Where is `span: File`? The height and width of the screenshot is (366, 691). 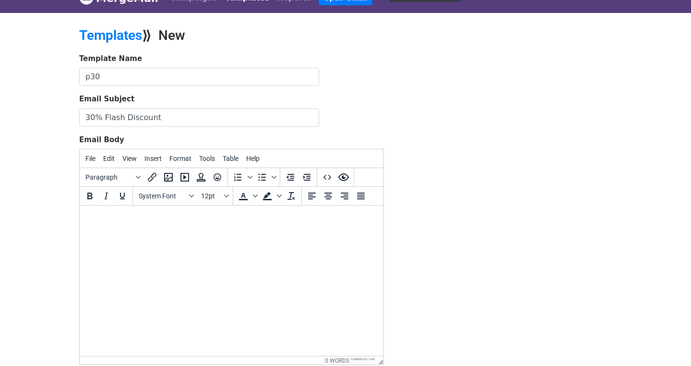
span: File is located at coordinates (90, 158).